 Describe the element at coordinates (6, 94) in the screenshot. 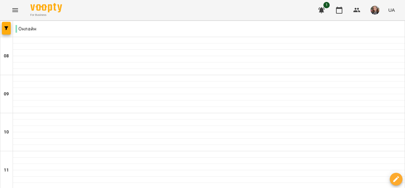

I see `h6: 09` at that location.